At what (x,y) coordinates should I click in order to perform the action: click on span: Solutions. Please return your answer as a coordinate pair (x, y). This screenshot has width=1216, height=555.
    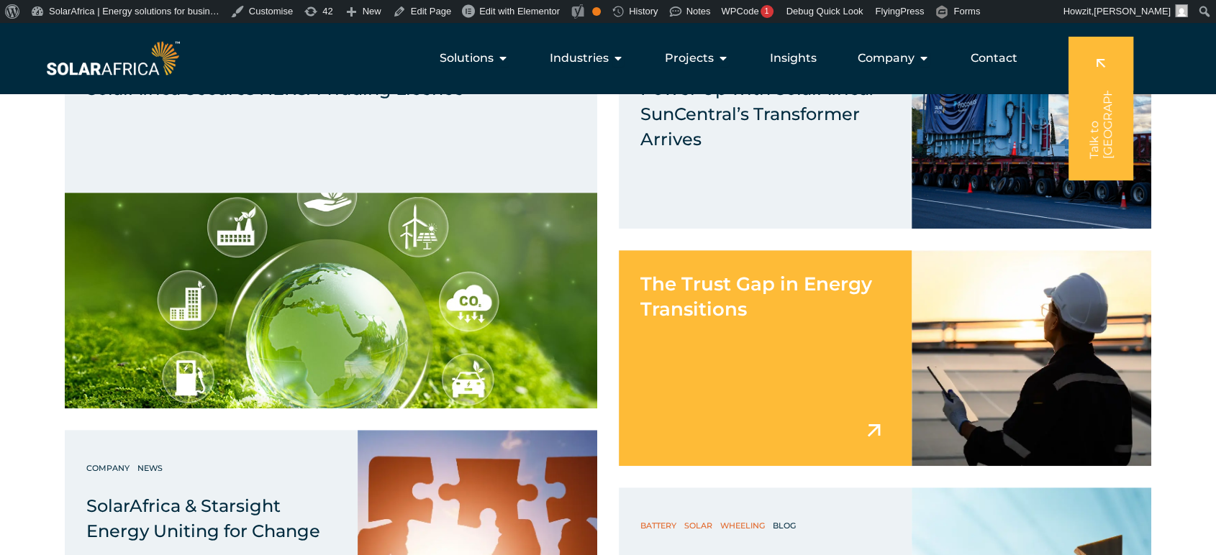
    Looking at the image, I should click on (466, 58).